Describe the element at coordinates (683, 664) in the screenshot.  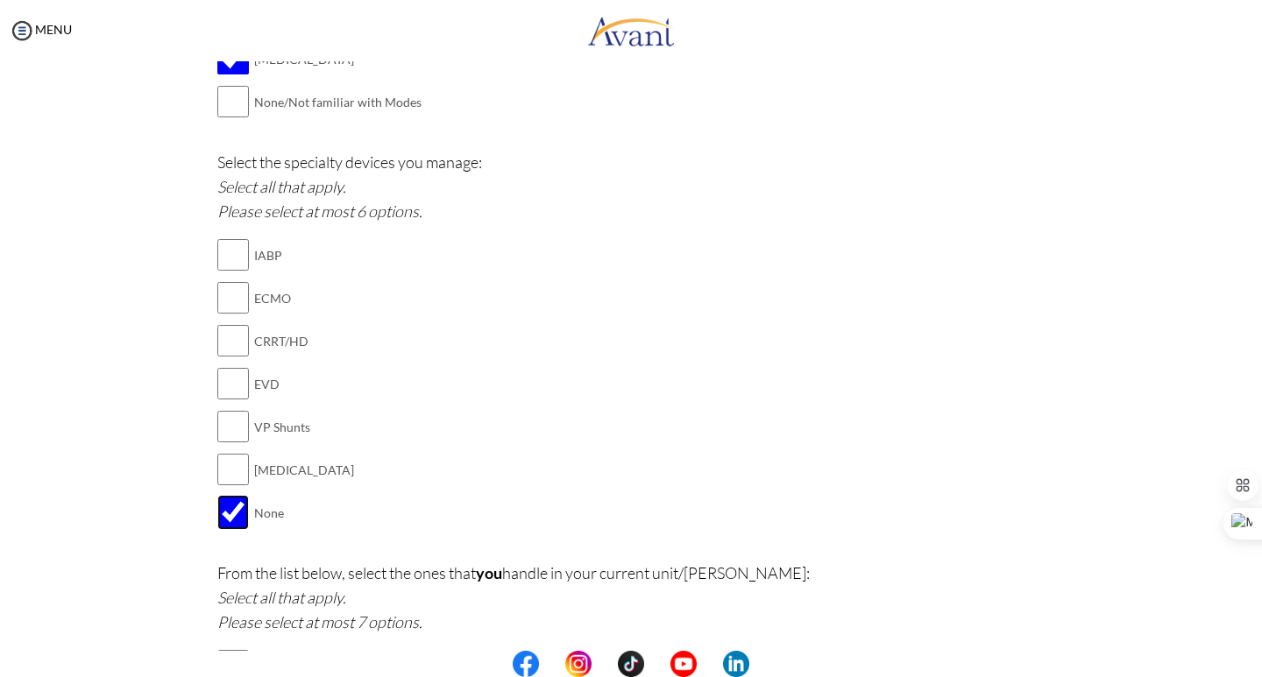
I see `img: yt.png` at that location.